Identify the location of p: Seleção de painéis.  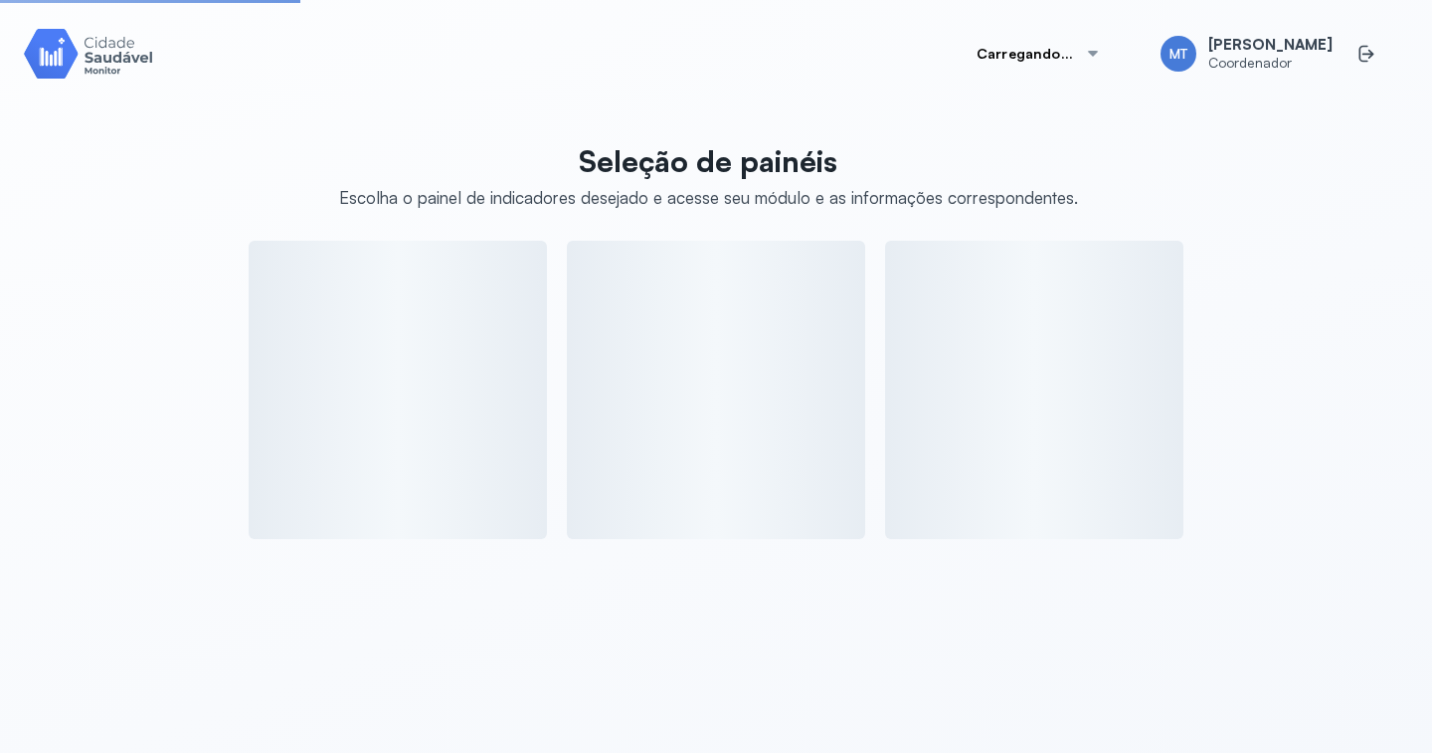
(708, 161).